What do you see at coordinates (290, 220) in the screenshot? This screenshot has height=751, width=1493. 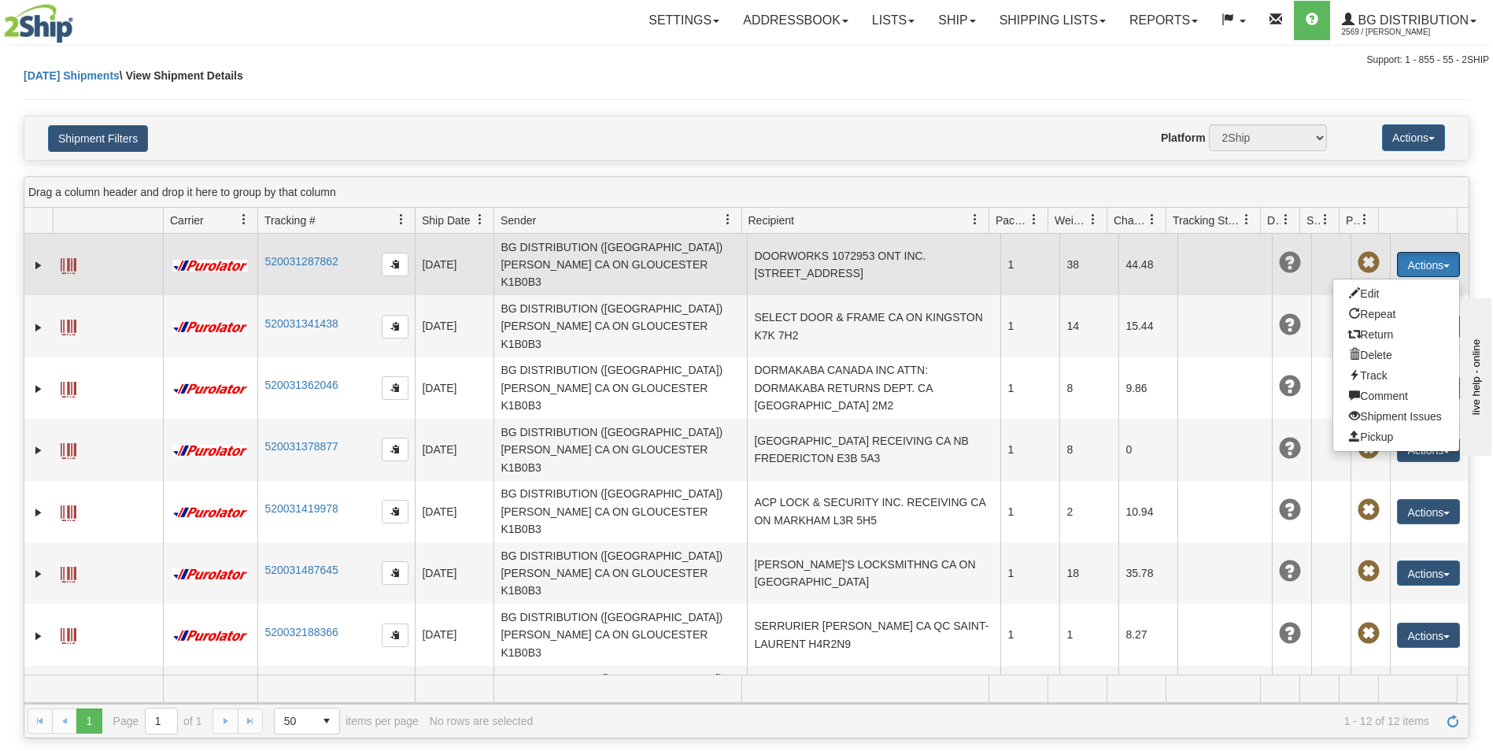 I see `span: Tracking #` at bounding box center [290, 220].